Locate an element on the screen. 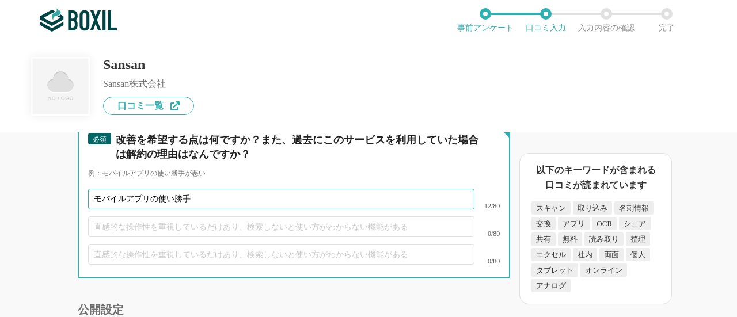  div: 12/80 is located at coordinates (487, 206).